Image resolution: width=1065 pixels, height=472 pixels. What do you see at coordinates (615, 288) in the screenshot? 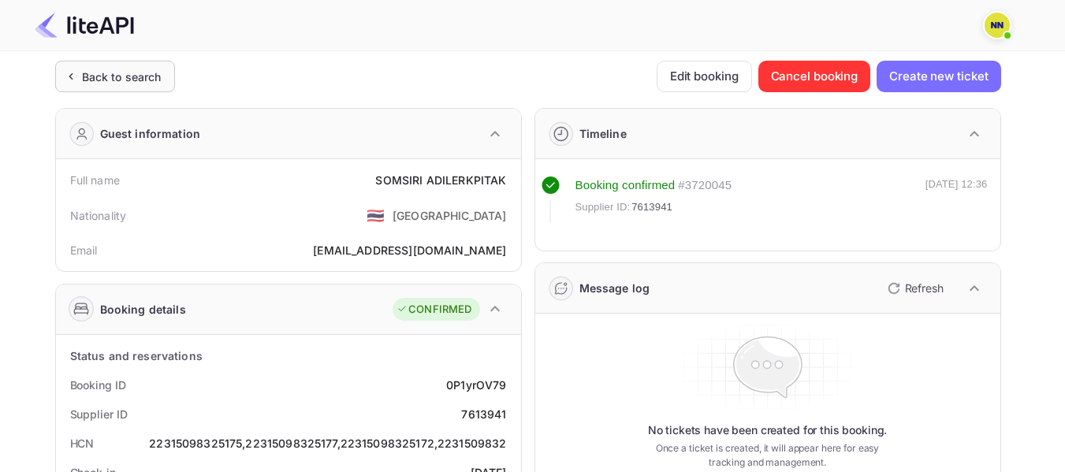
I see `div: Message log` at bounding box center [615, 288].